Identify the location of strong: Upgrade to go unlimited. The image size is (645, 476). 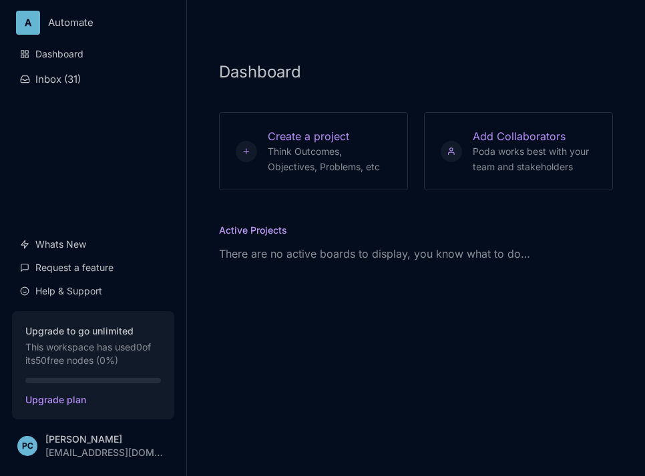
(93, 331).